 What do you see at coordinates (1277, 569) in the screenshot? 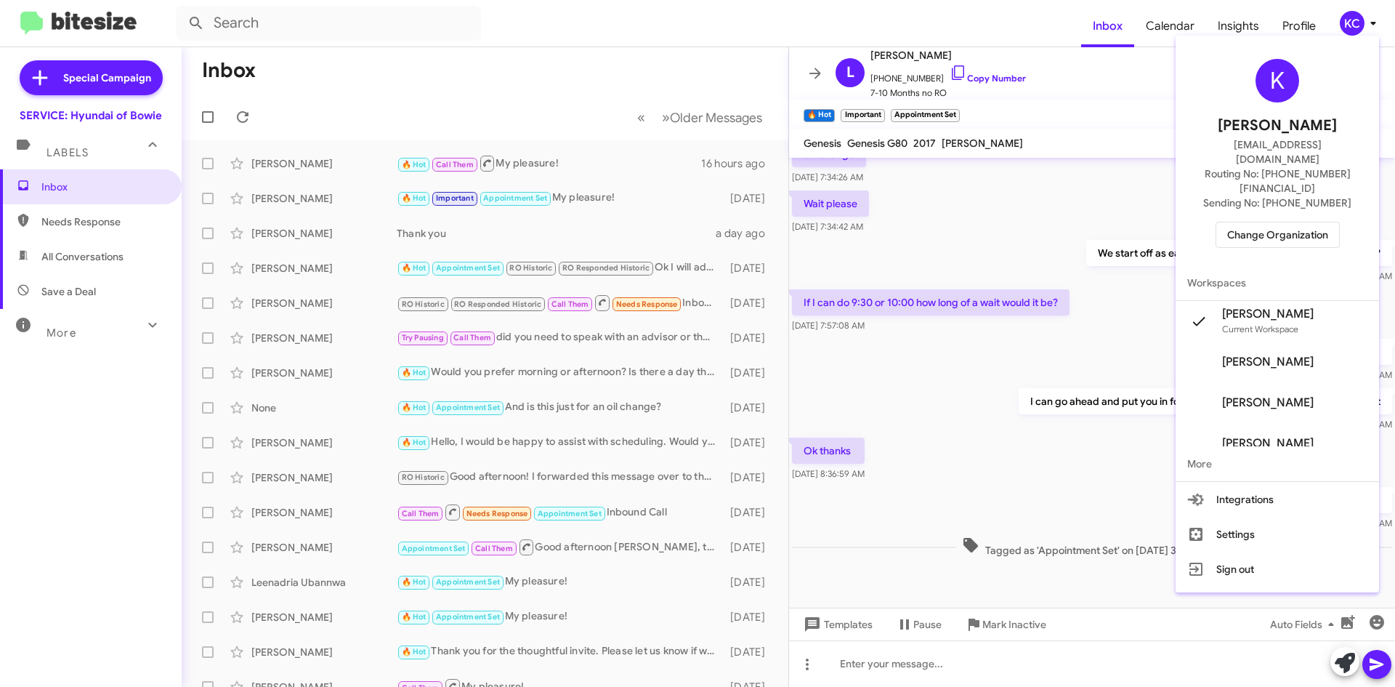
I see `button: Sign out` at bounding box center [1277, 569].